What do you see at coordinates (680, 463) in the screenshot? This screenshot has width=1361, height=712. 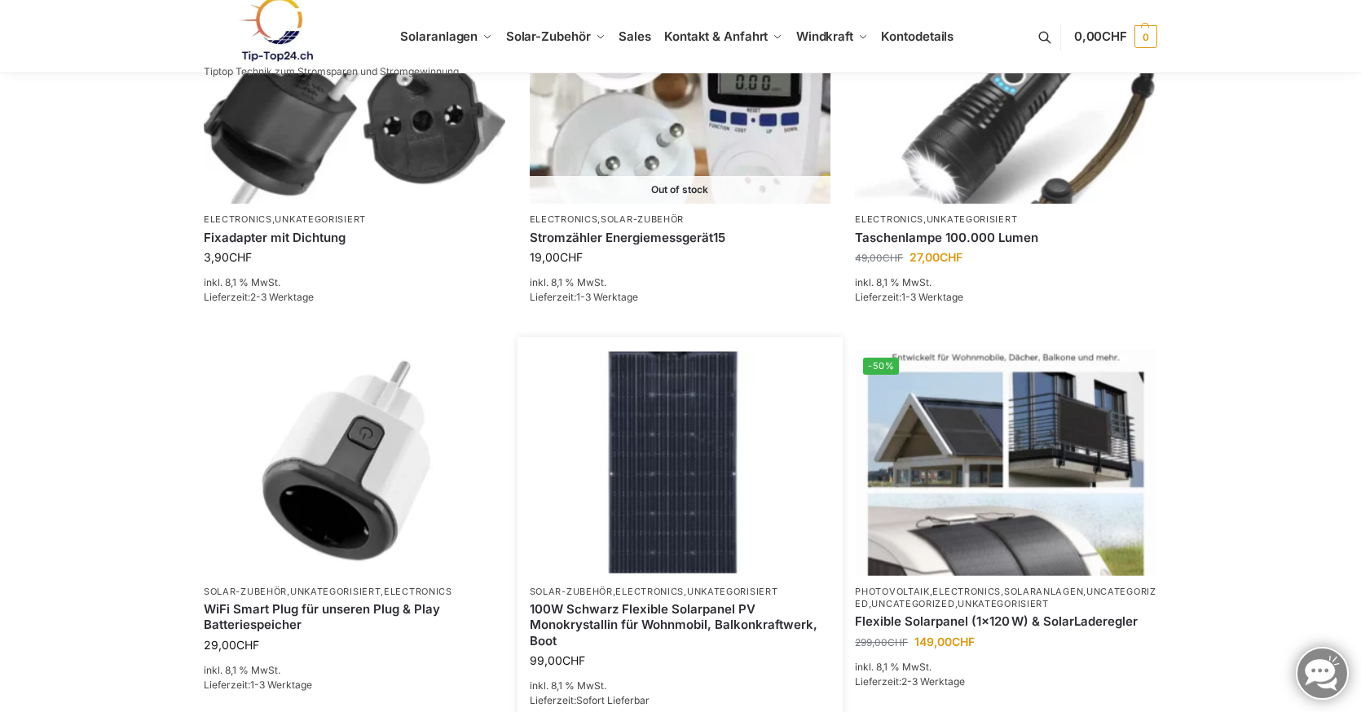 I see `img: 100 watt flexibles solarmodul` at bounding box center [680, 463].